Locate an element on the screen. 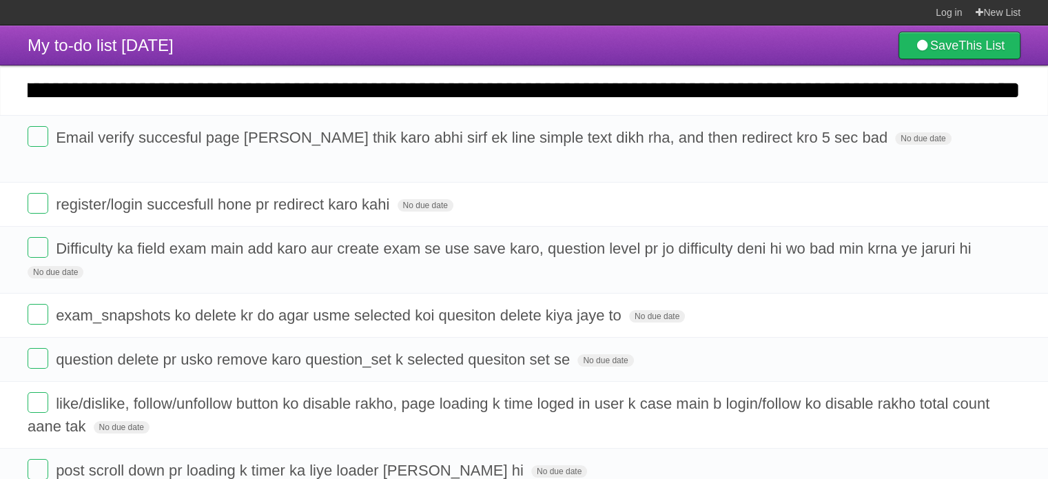 The image size is (1048, 479). span: Difficulty ka field exam main add karo aur create exam se use save karo, question level pr jo dif... is located at coordinates (515, 248).